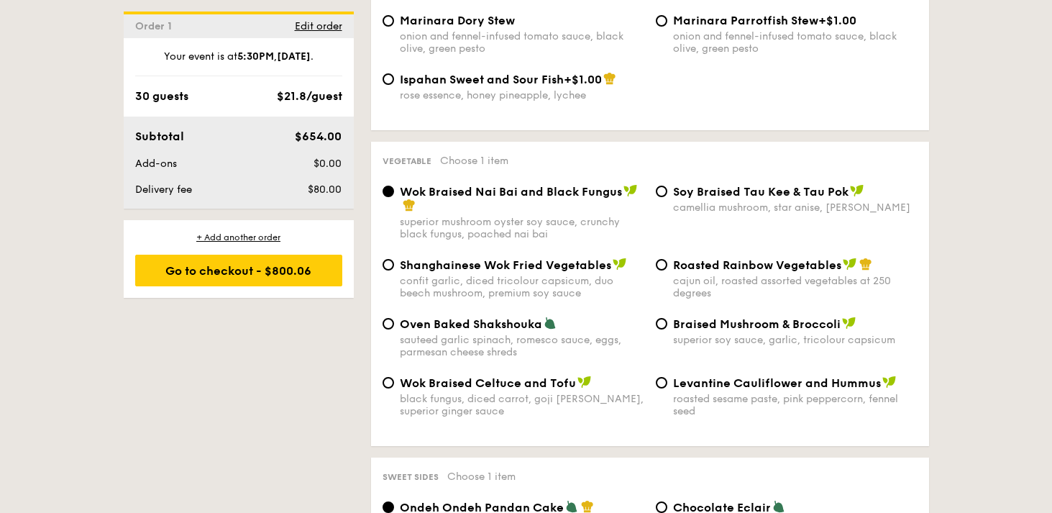  Describe the element at coordinates (388, 79) in the screenshot. I see `input: Ispahan Sweet and Sour Fish+$1.00rose essence, honey pineapple, lychee` at that location.